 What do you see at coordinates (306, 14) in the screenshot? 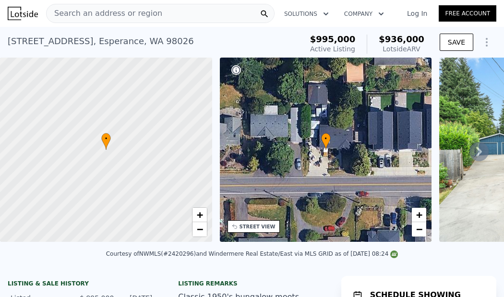
I see `button: Solutions` at bounding box center [306, 14].